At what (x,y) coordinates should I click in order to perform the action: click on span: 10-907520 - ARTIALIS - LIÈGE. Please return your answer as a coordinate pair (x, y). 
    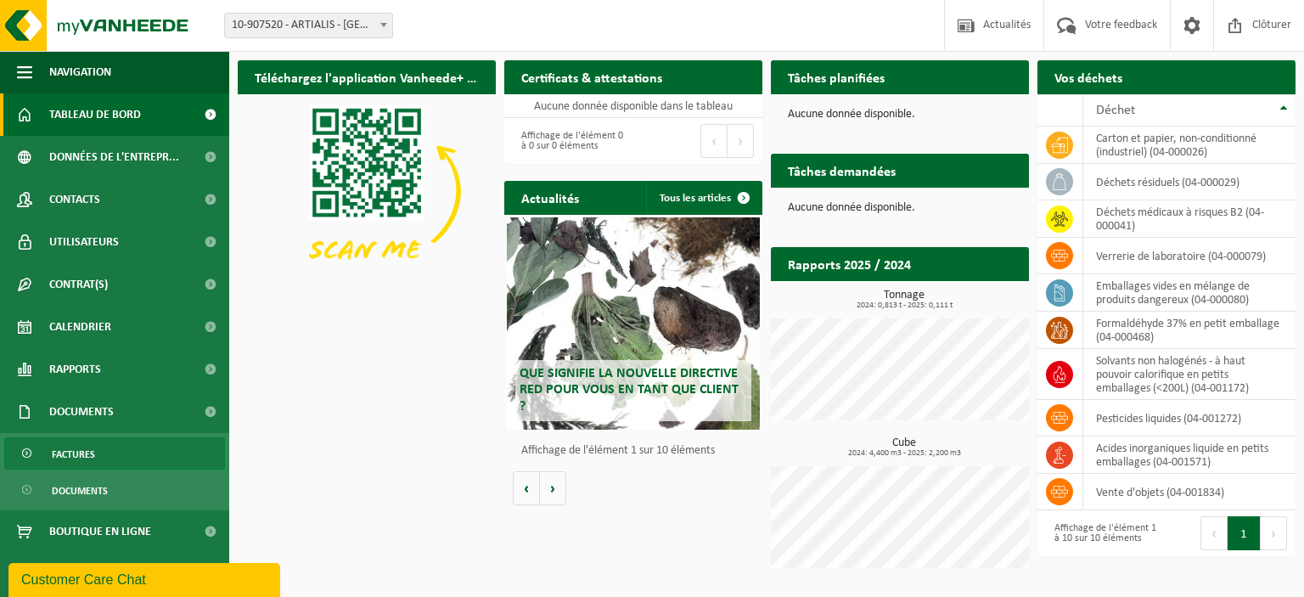
    Looking at the image, I should click on (308, 25).